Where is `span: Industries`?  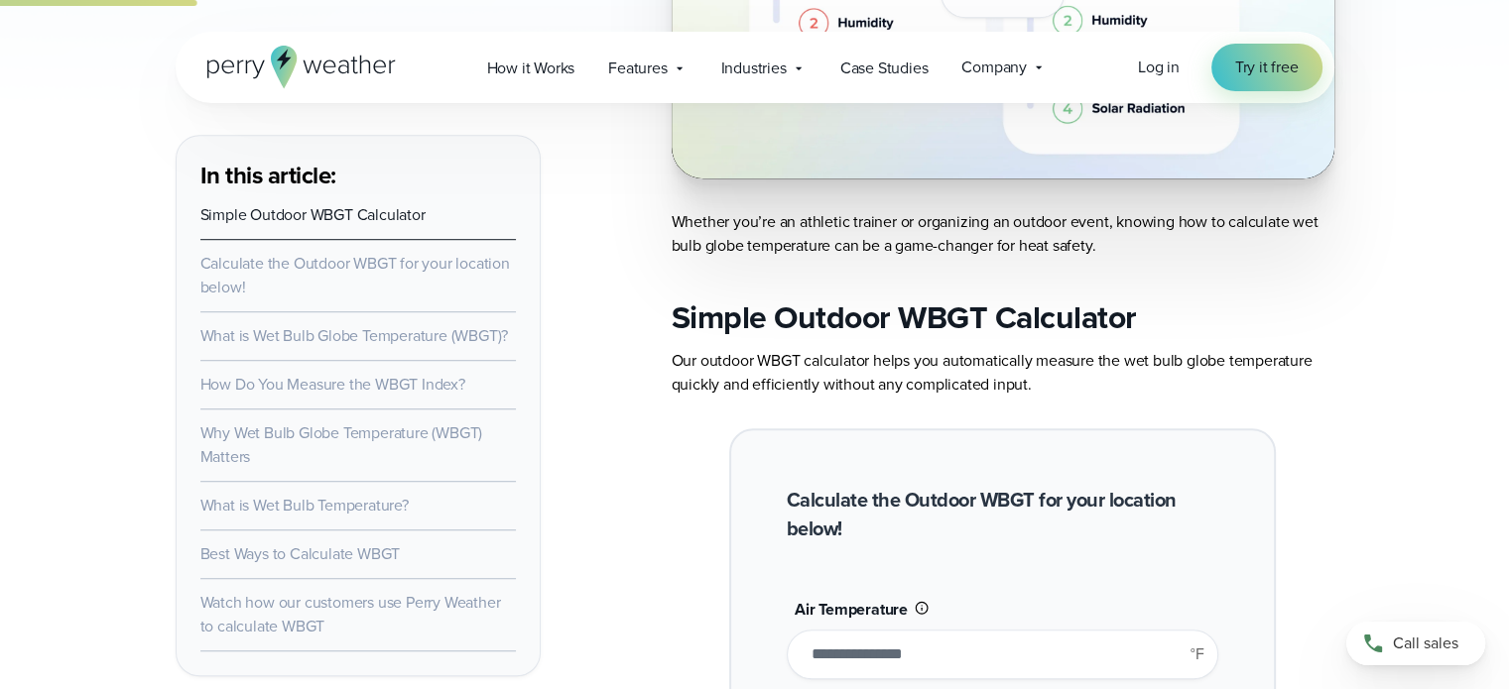
span: Industries is located at coordinates (754, 68).